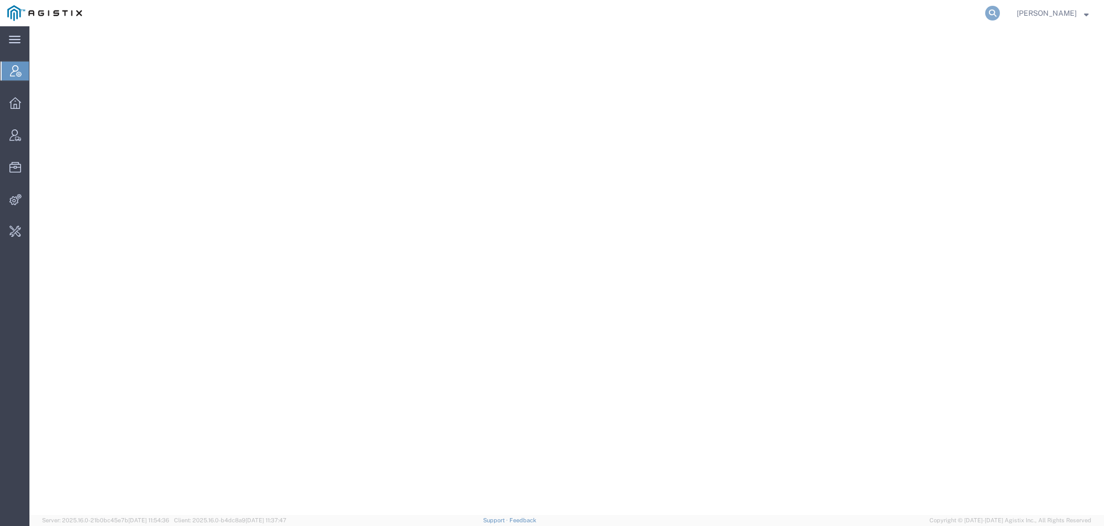 Image resolution: width=1104 pixels, height=526 pixels. I want to click on span: Client: 2025.16.0-b4dc8a9, so click(230, 520).